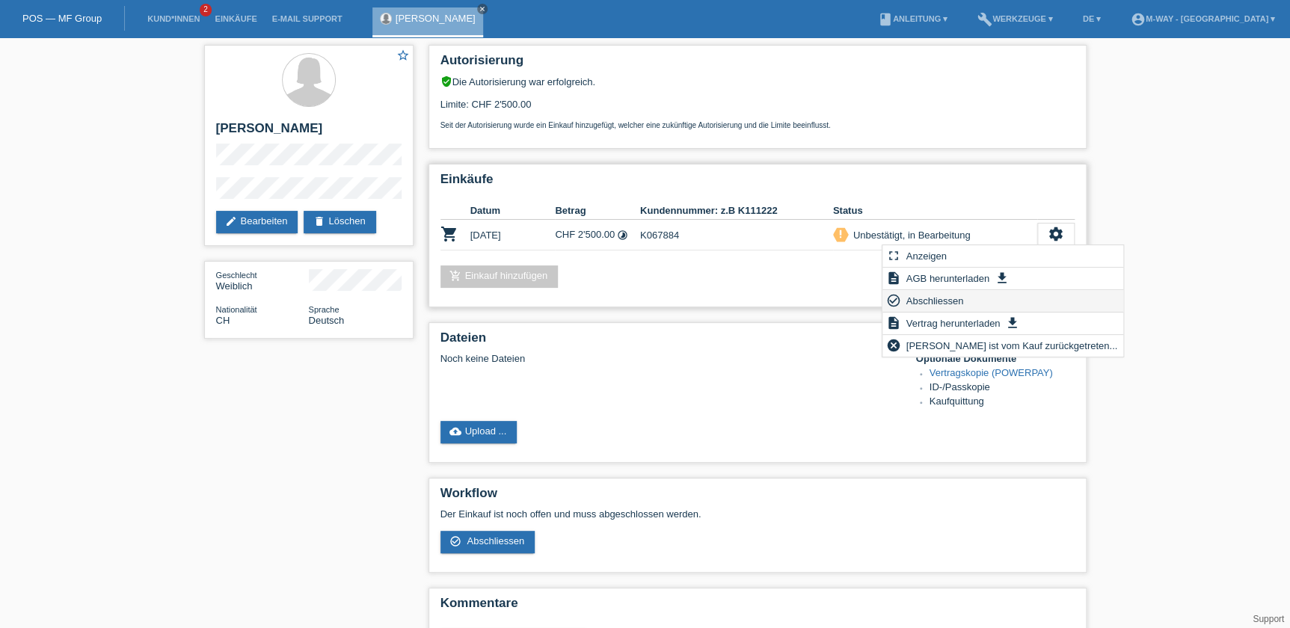 This screenshot has width=1290, height=628. Describe the element at coordinates (500, 277) in the screenshot. I see `a: add_shopping_cartEinkauf hinzufügen` at that location.